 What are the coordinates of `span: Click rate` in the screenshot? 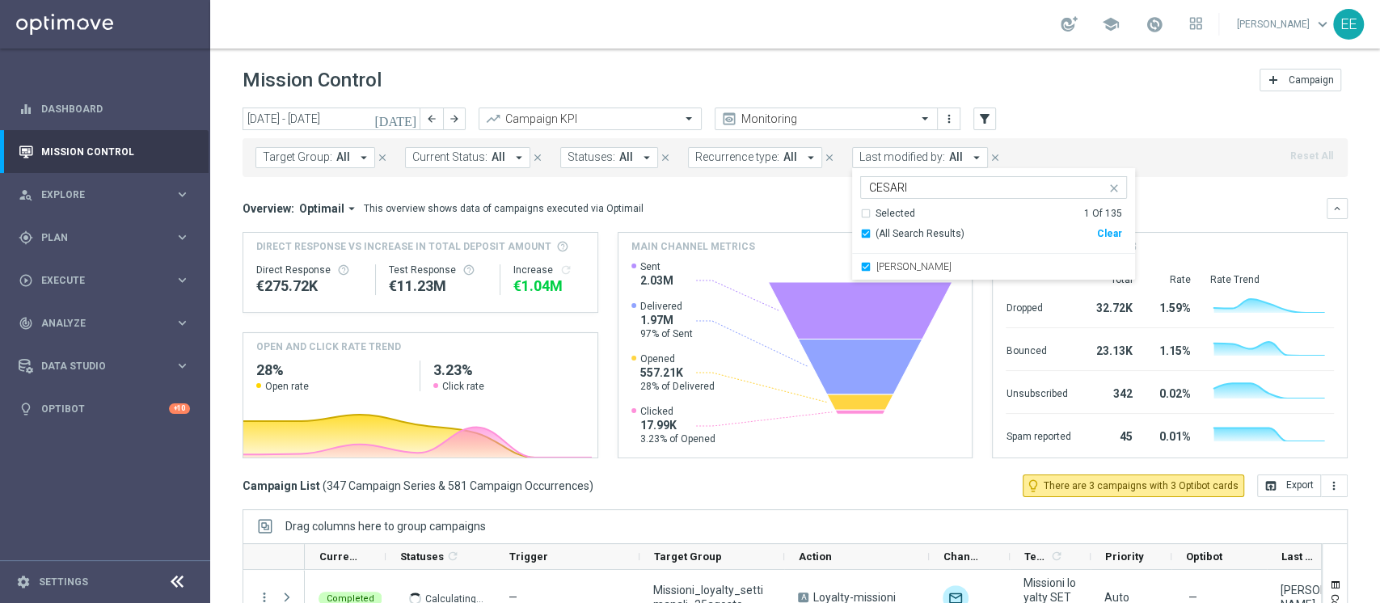 It's located at (463, 387).